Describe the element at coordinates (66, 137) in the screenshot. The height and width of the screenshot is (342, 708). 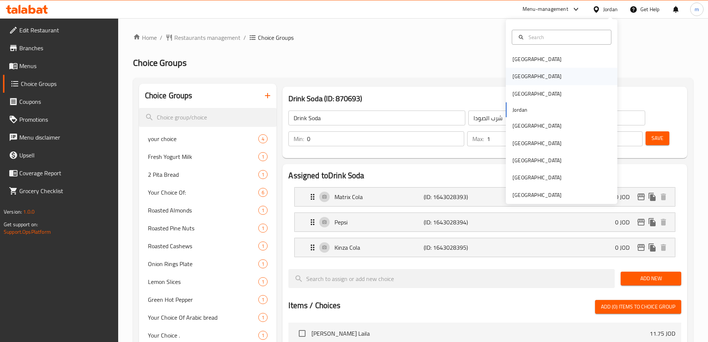
I see `span: Menu disclaimer` at that location.